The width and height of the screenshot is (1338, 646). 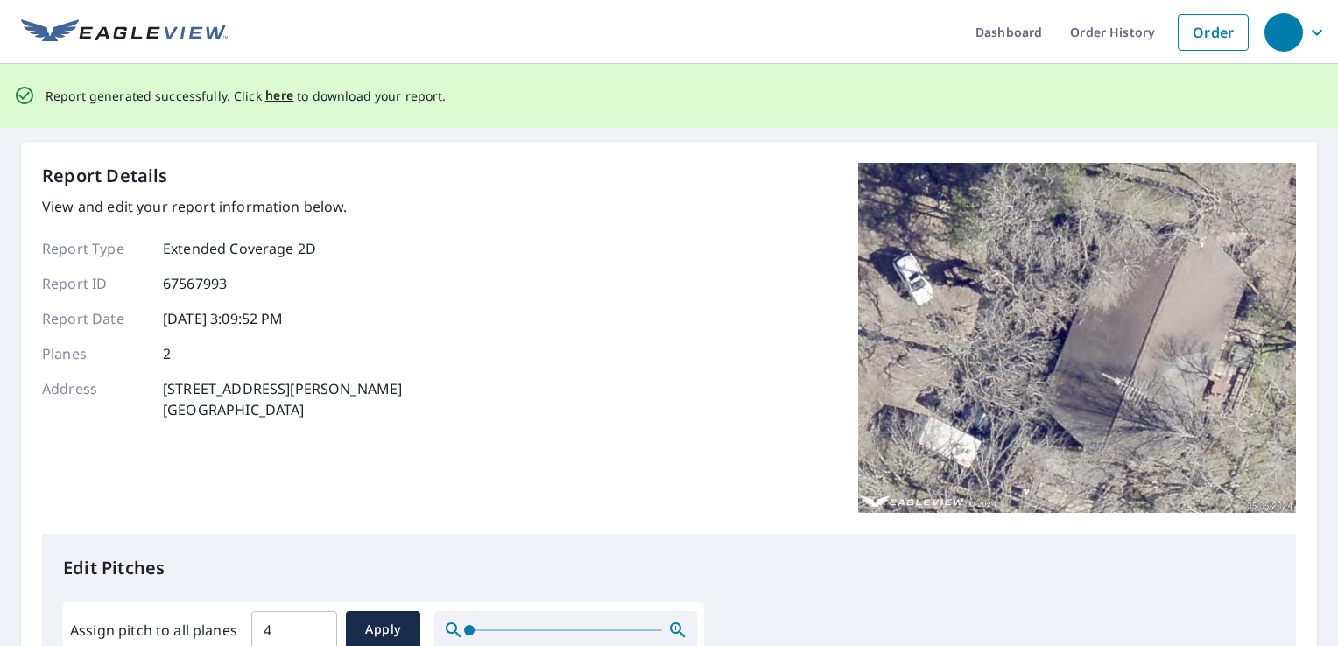 What do you see at coordinates (105, 176) in the screenshot?
I see `p: Report Details` at bounding box center [105, 176].